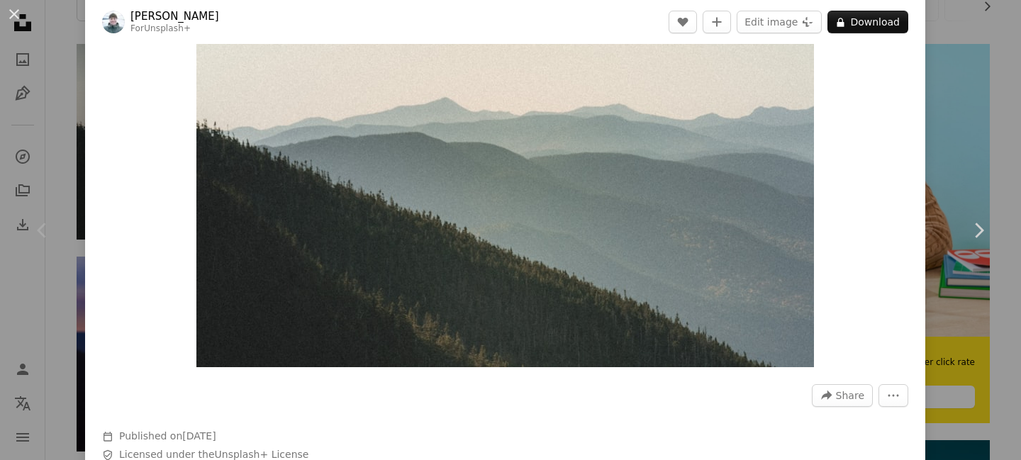  I want to click on a: Go to Hans Isaacson's profile, so click(113, 22).